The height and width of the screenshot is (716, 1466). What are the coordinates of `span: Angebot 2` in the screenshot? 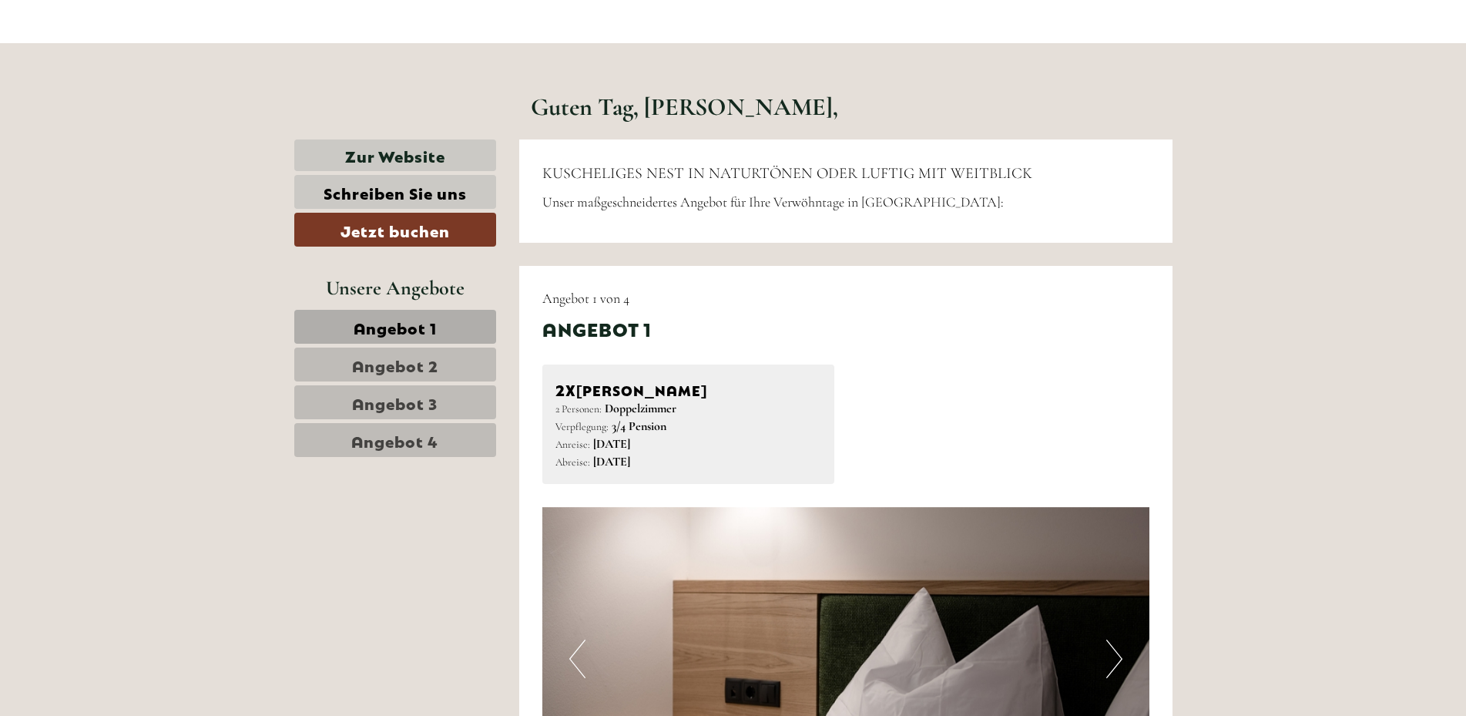 It's located at (395, 364).